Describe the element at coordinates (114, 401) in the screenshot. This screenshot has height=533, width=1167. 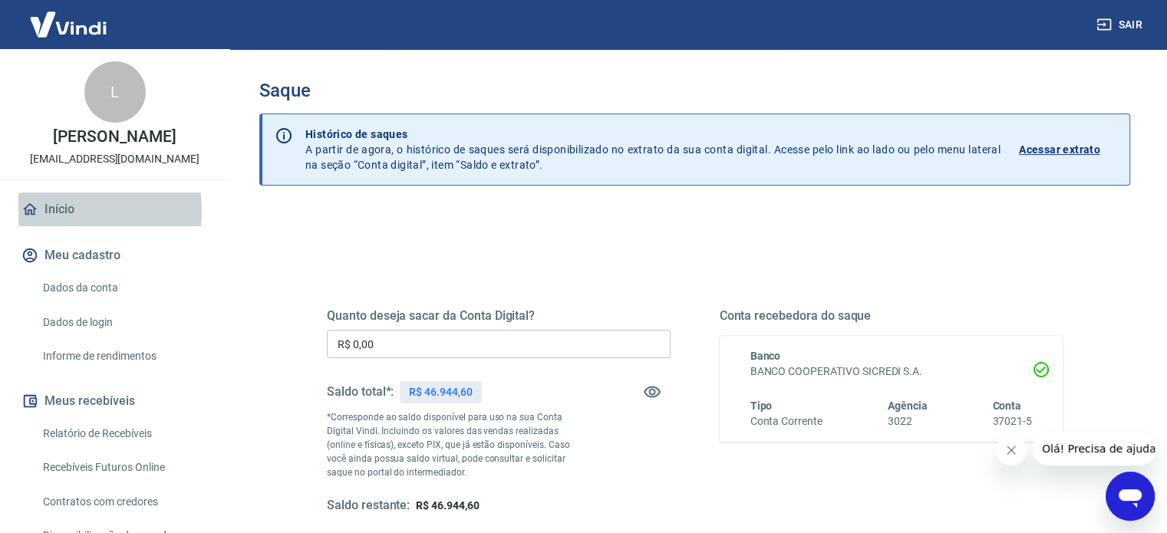
I see `button: Meus recebíveis` at that location.